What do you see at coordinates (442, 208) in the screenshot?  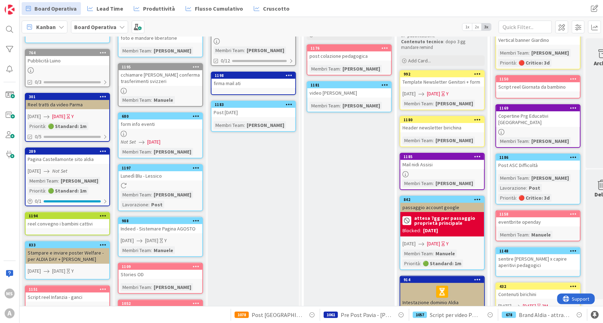 I see `div: passaggio account google` at bounding box center [442, 208].